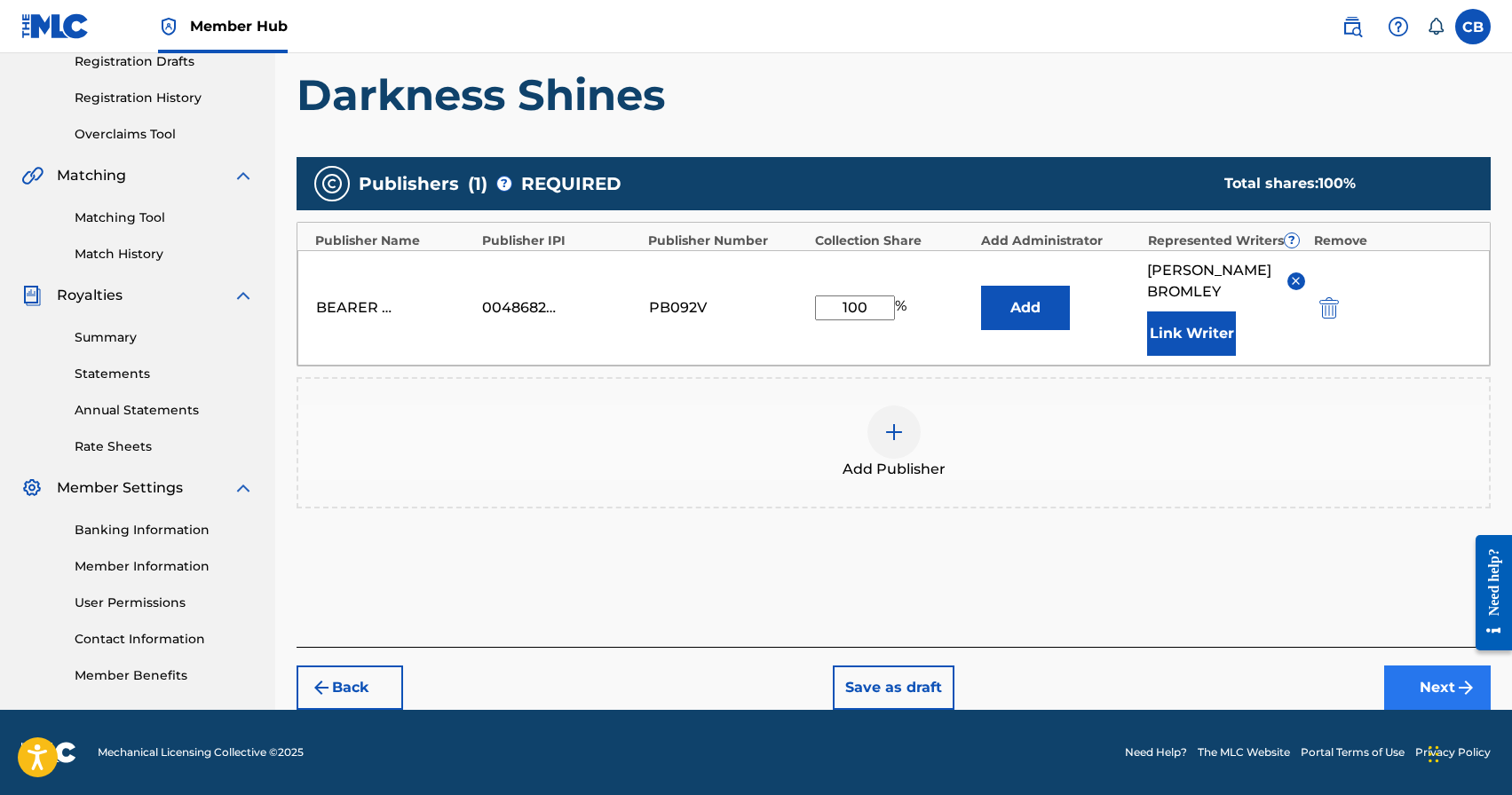 Image resolution: width=1512 pixels, height=795 pixels. I want to click on img: f7272a7cc735f4ea7f67.svg, so click(1465, 688).